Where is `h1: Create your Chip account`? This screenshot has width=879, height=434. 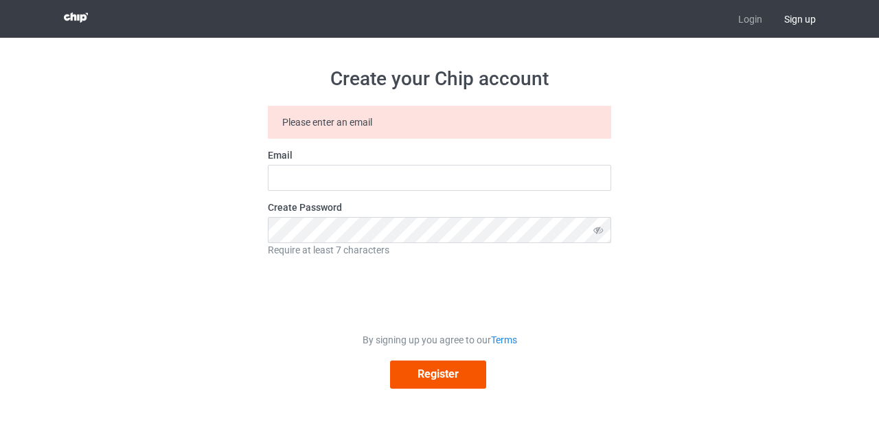
h1: Create your Chip account is located at coordinates (440, 79).